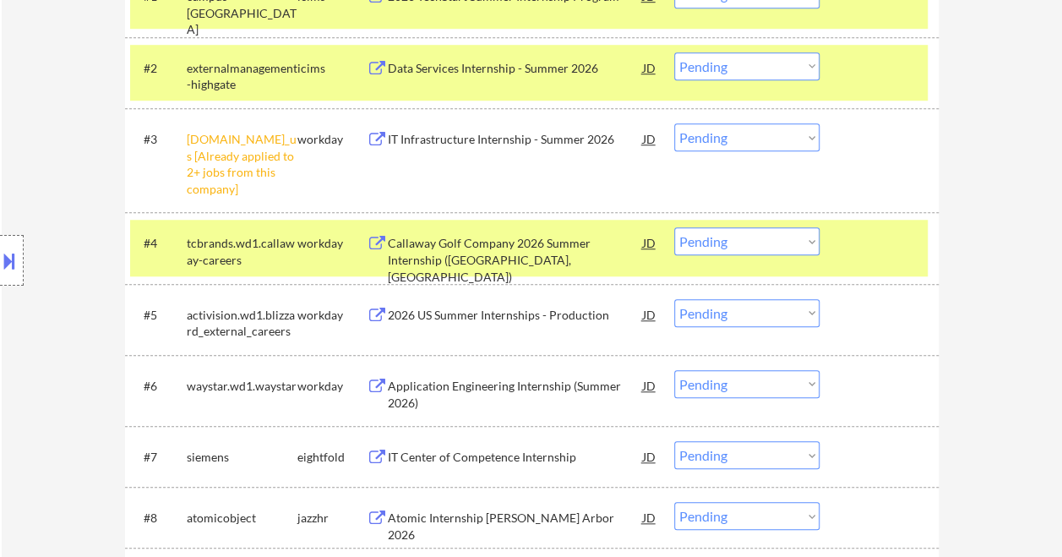 The width and height of the screenshot is (1062, 557). What do you see at coordinates (515, 139) in the screenshot?
I see `div: IT Infrastructure Internship - Summer 2026` at bounding box center [515, 139].